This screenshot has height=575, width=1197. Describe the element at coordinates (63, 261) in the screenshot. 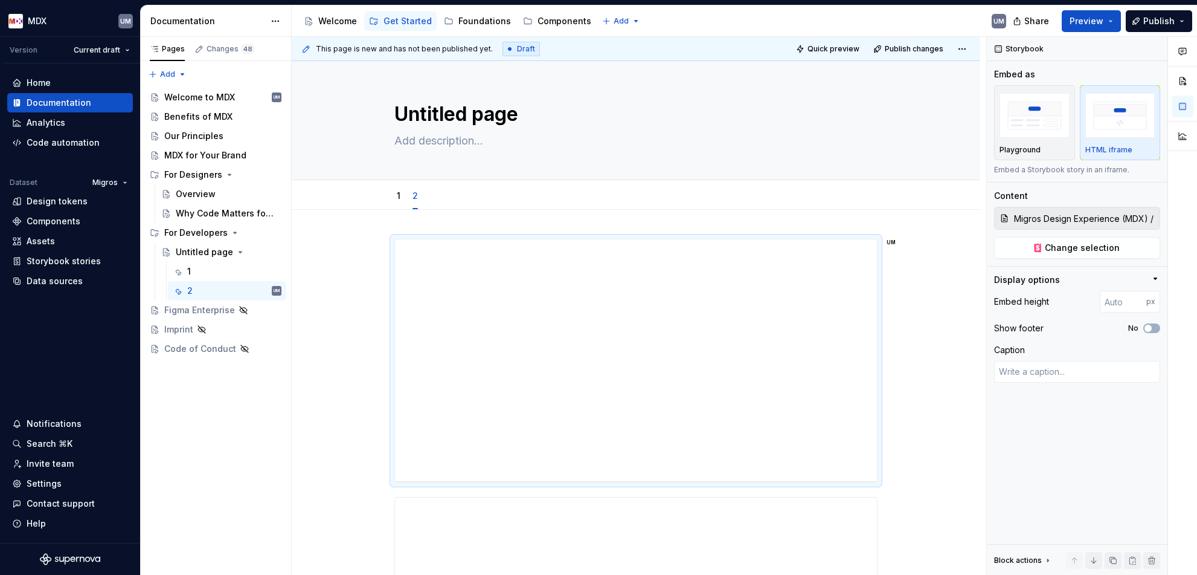

I see `div: Storybook stories` at that location.